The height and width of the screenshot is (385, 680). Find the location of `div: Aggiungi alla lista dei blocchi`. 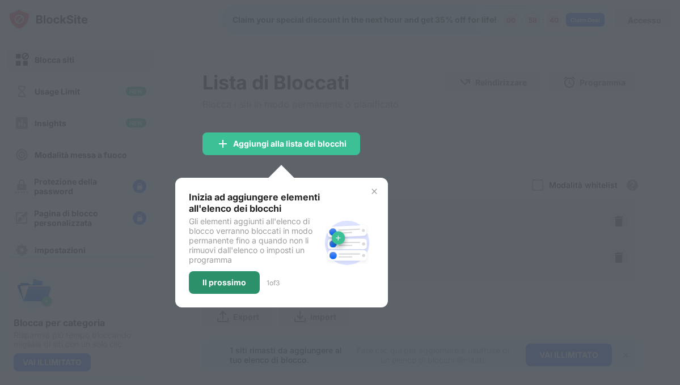

div: Aggiungi alla lista dei blocchi is located at coordinates (290, 144).